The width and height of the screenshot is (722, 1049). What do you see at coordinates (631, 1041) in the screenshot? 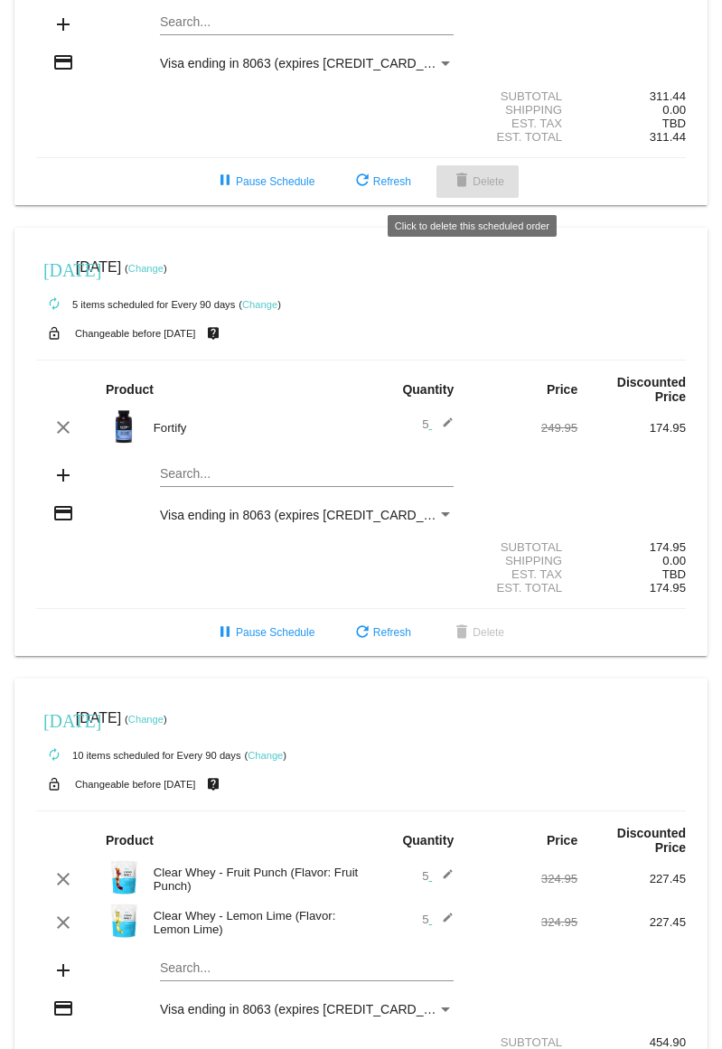
I see `div: 454.90` at bounding box center [631, 1041].